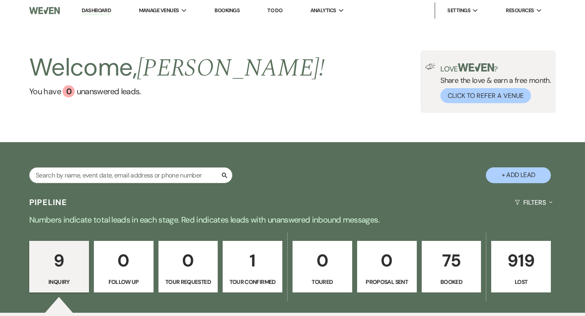 Image resolution: width=585 pixels, height=316 pixels. I want to click on p: Booked, so click(451, 282).